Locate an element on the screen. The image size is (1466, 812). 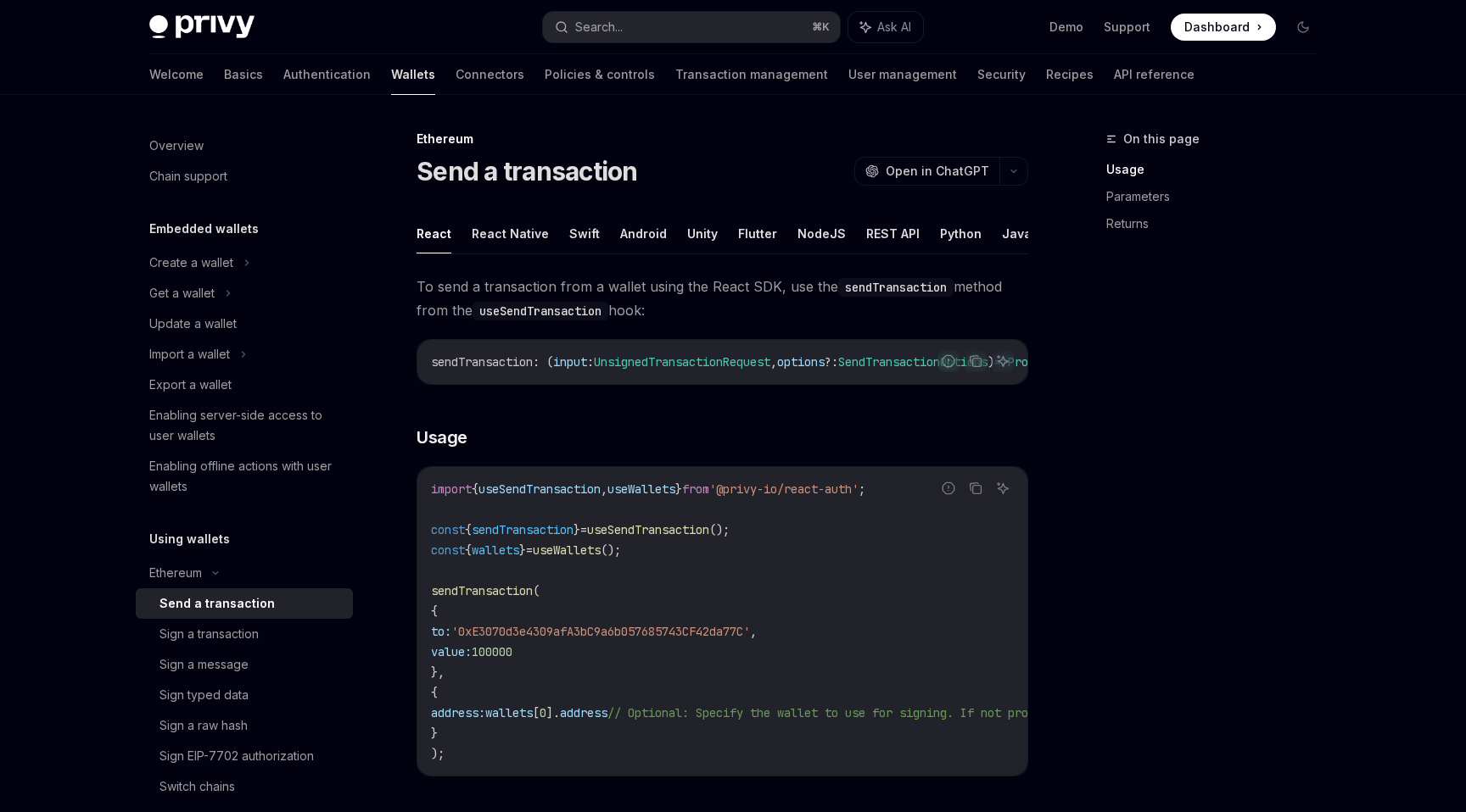
span: const is located at coordinates (448, 550).